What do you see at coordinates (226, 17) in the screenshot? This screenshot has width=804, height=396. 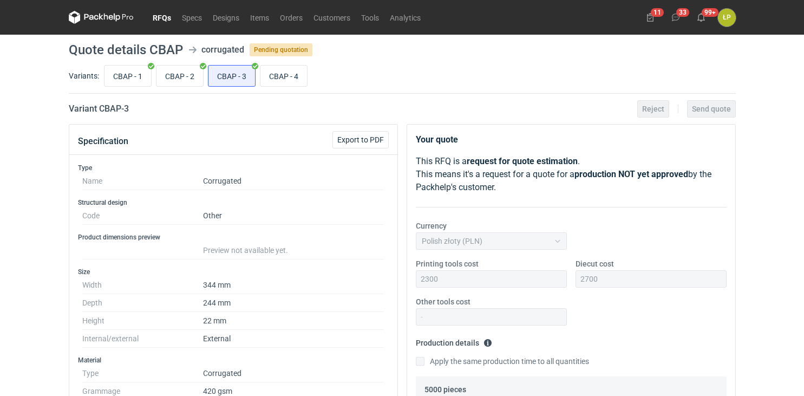 I see `a: Designs` at bounding box center [226, 17].